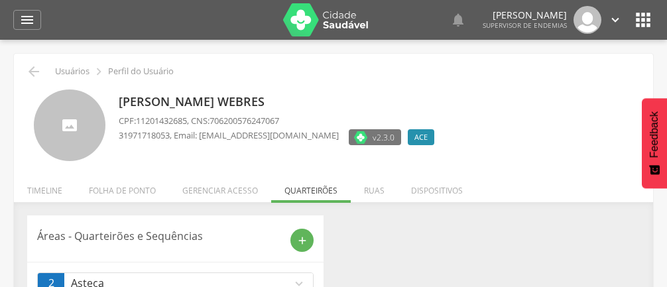  Describe the element at coordinates (437, 187) in the screenshot. I see `li: Dispositivos` at that location.